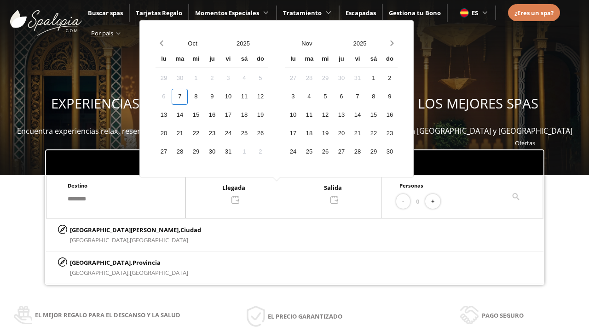 This screenshot has width=589, height=331. What do you see at coordinates (244, 133) in the screenshot?
I see `div: 25` at bounding box center [244, 133].